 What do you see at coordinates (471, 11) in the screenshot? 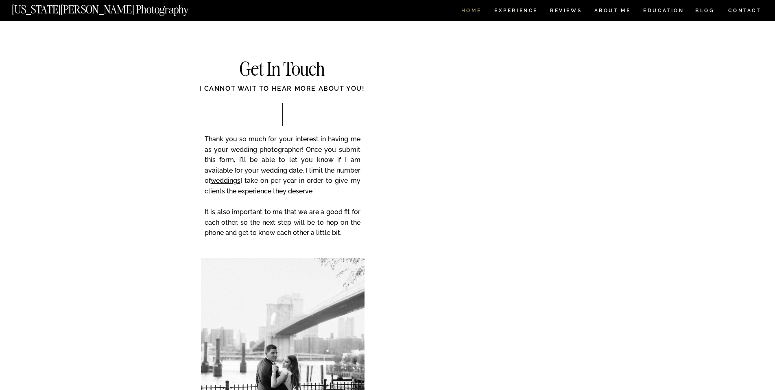
I see `a: HOME` at bounding box center [471, 11].